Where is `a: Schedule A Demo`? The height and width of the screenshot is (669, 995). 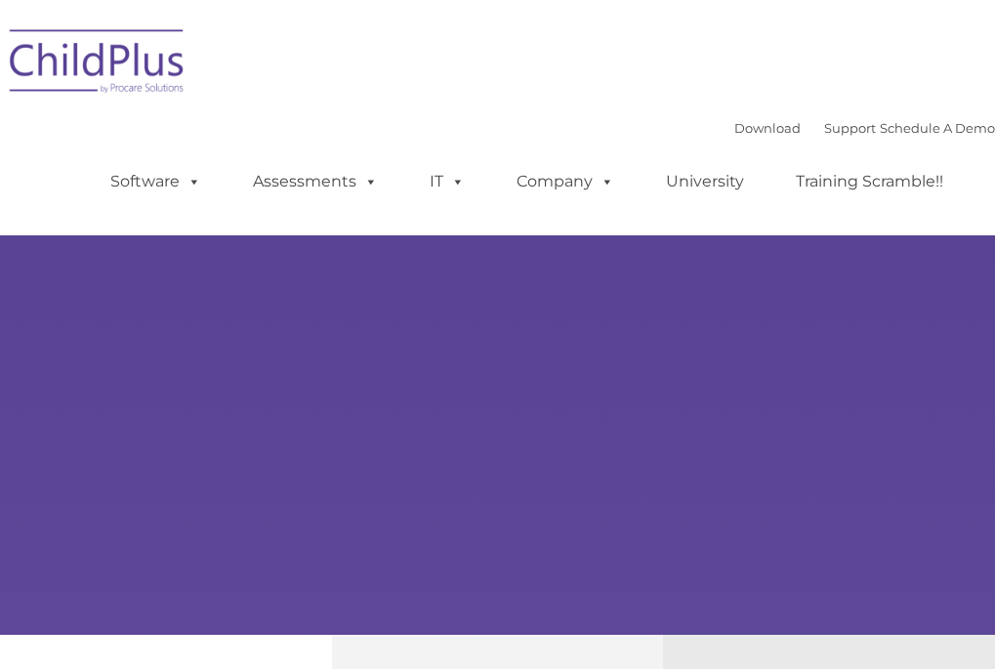
a: Schedule A Demo is located at coordinates (937, 128).